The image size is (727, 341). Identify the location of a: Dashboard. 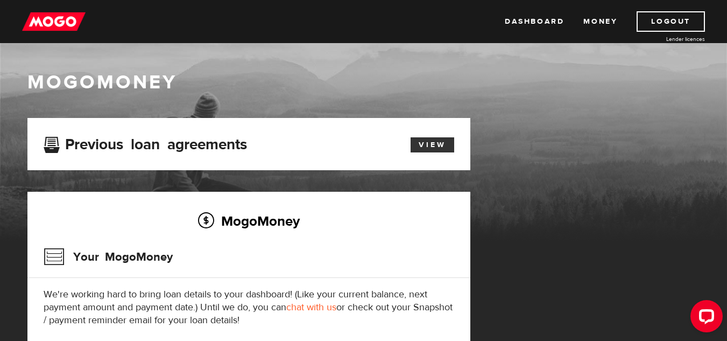
(534, 22).